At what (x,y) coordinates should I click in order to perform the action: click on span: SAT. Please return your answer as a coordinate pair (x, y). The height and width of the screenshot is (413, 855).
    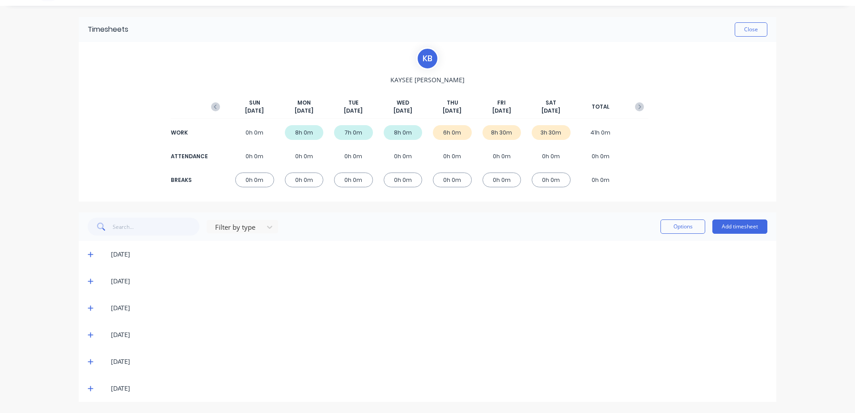
    Looking at the image, I should click on (551, 103).